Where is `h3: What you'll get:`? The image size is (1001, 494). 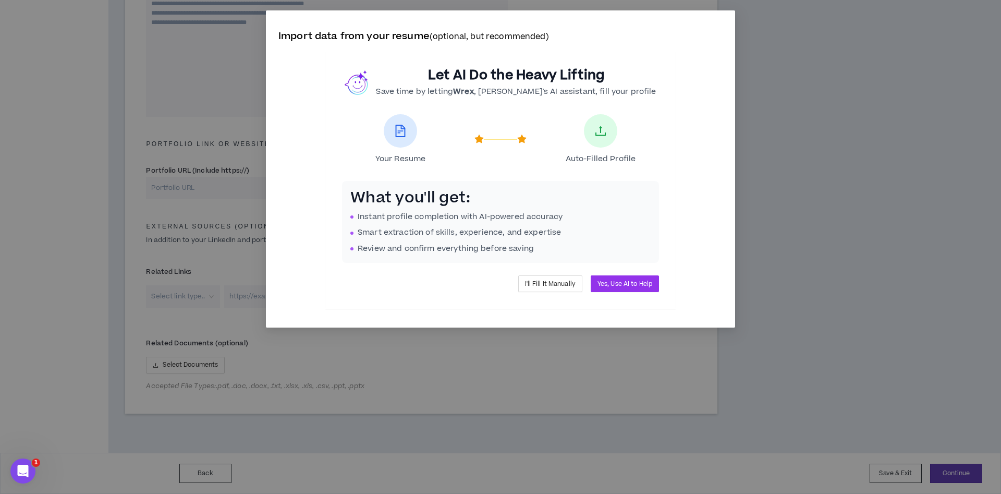 h3: What you'll get: is located at coordinates (500, 198).